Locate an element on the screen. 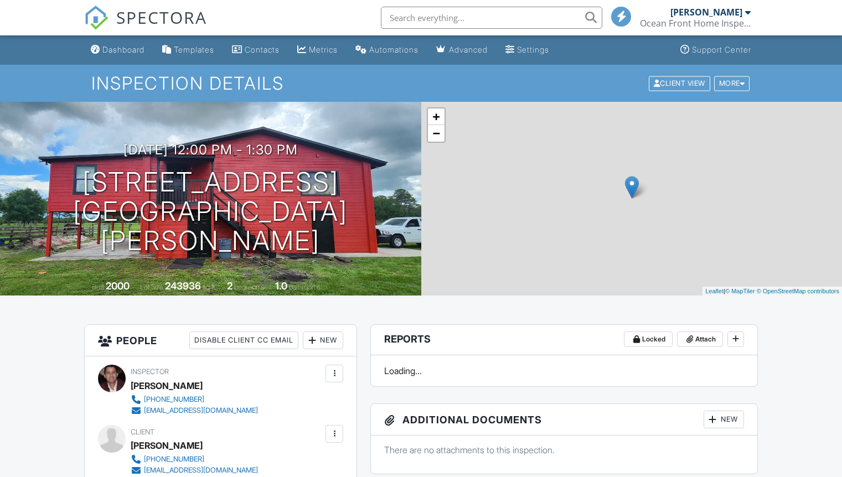 The width and height of the screenshot is (842, 477). a: Zoom out is located at coordinates (436, 133).